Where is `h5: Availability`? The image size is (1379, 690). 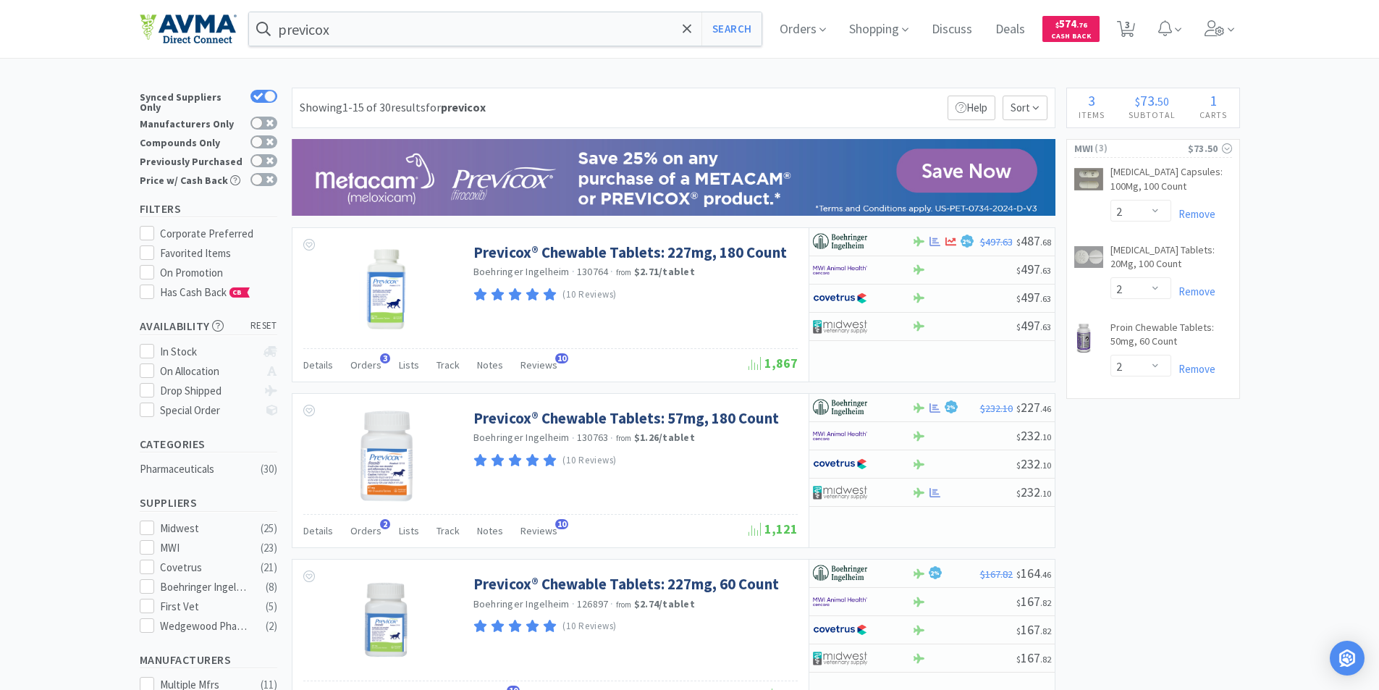 h5: Availability is located at coordinates (208, 326).